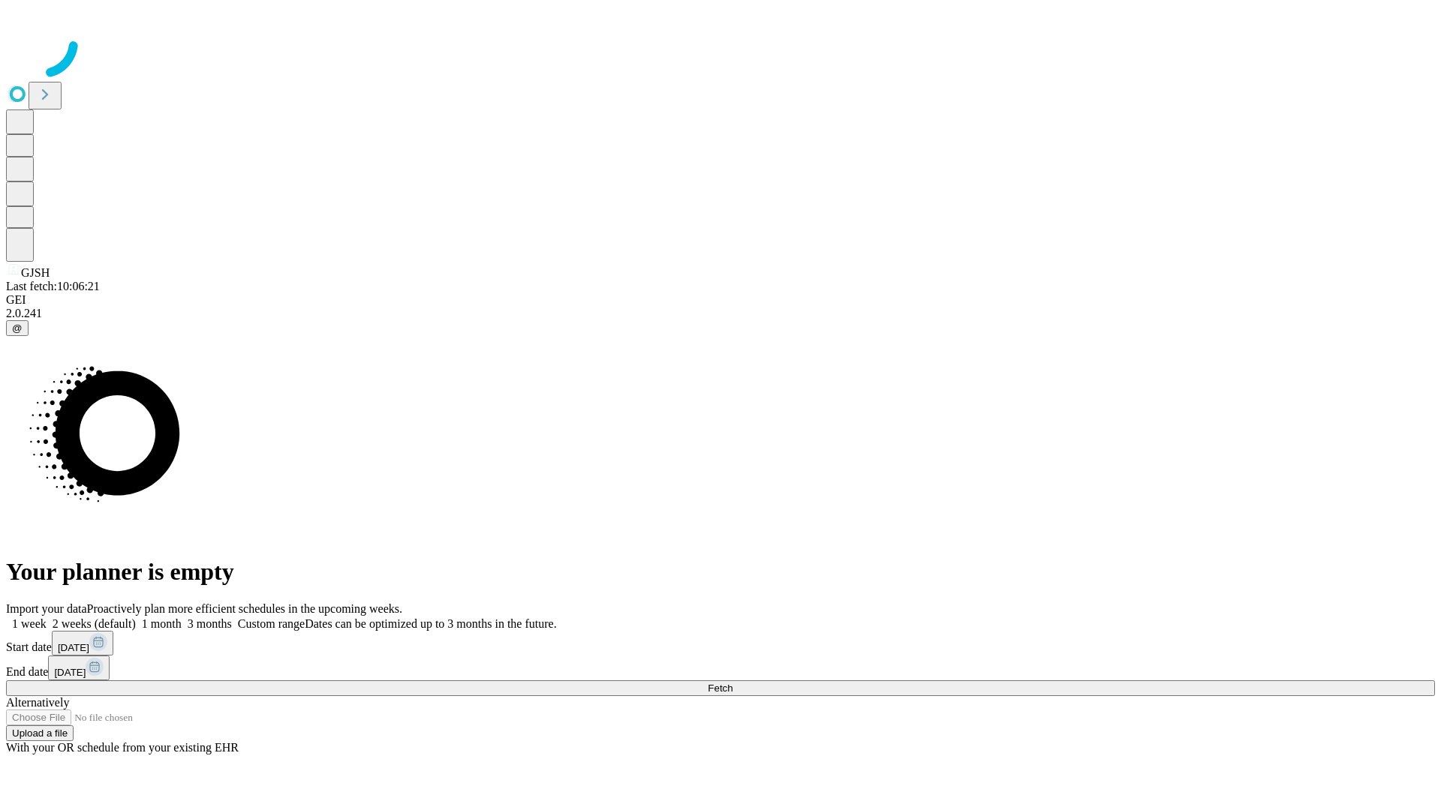  Describe the element at coordinates (720, 688) in the screenshot. I see `button: Fetch` at that location.